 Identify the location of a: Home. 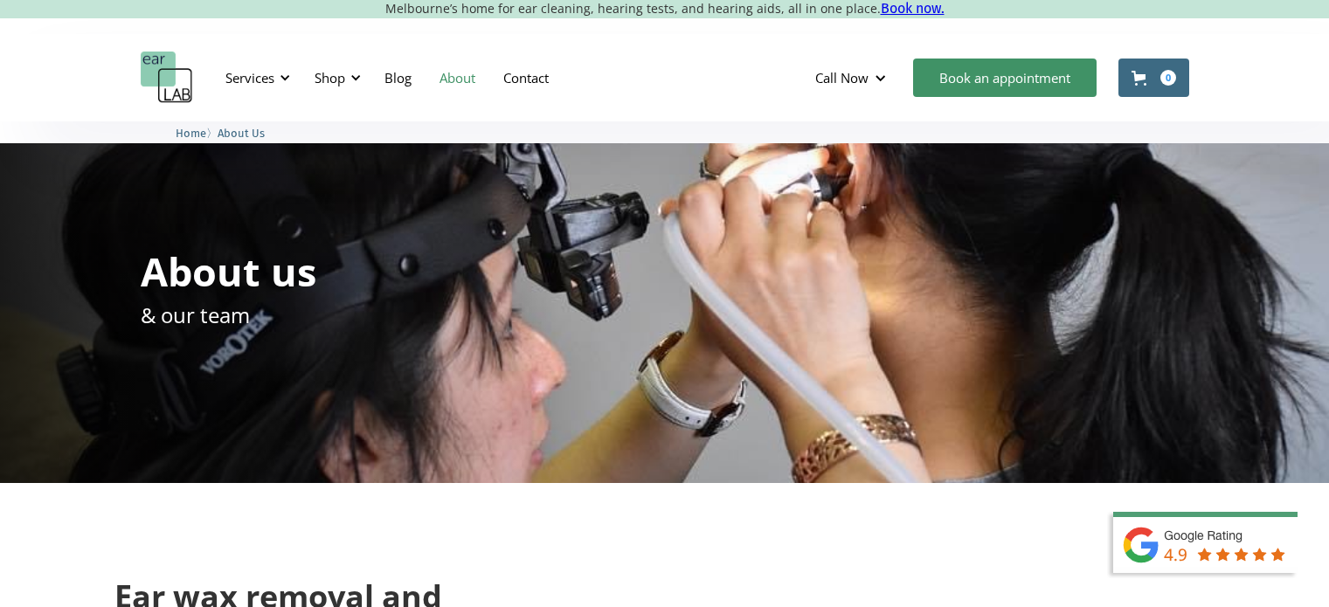
(190, 132).